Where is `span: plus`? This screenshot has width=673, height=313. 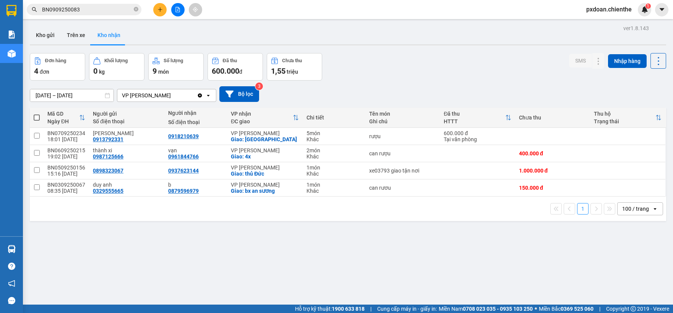 span: plus is located at coordinates (160, 10).